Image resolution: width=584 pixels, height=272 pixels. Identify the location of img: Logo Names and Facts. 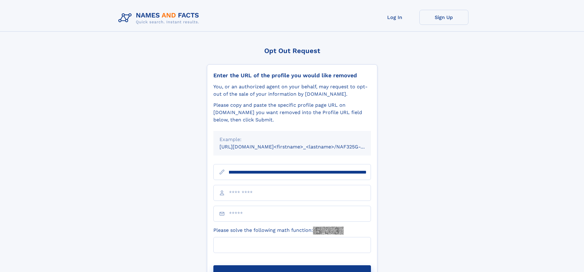
(160, 18).